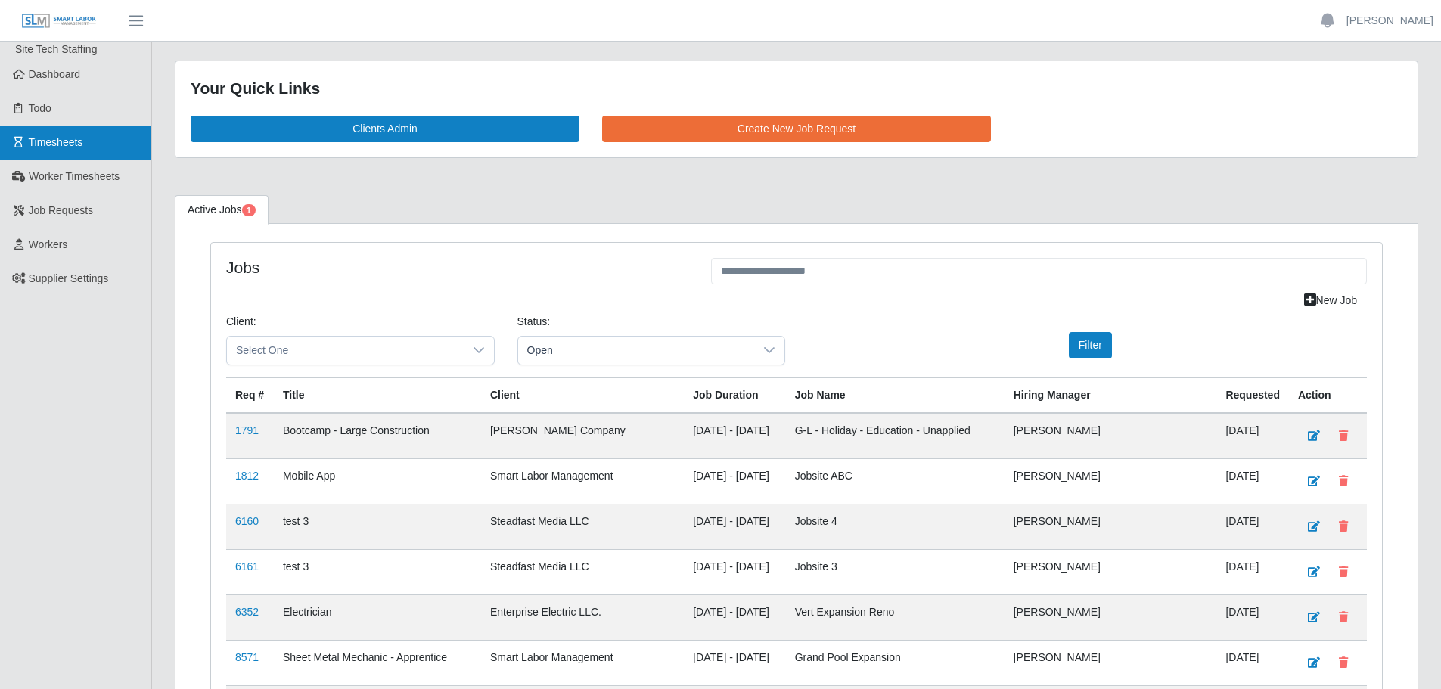  What do you see at coordinates (457, 267) in the screenshot?
I see `h4: Jobs` at bounding box center [457, 267].